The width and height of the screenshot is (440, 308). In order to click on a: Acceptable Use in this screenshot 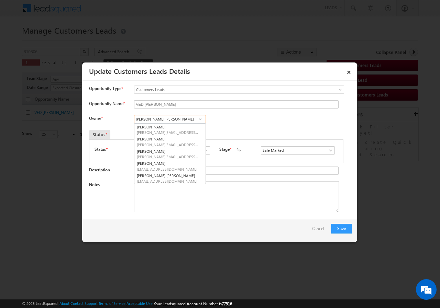, I will do `click(139, 303)`.